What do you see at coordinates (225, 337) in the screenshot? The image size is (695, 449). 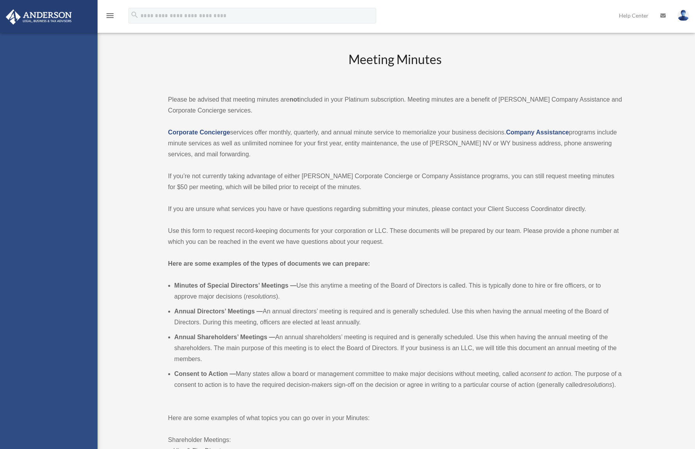 I see `b: Annual Shareholders’ Meetings —` at bounding box center [225, 337].